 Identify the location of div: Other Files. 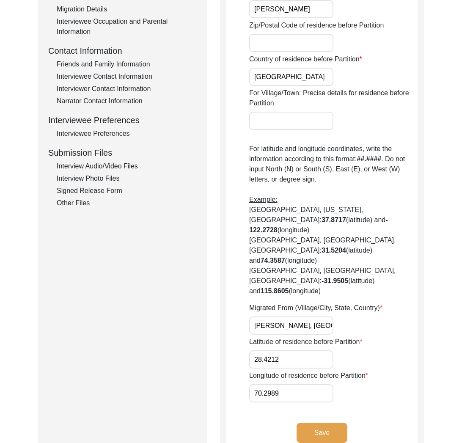
(127, 203).